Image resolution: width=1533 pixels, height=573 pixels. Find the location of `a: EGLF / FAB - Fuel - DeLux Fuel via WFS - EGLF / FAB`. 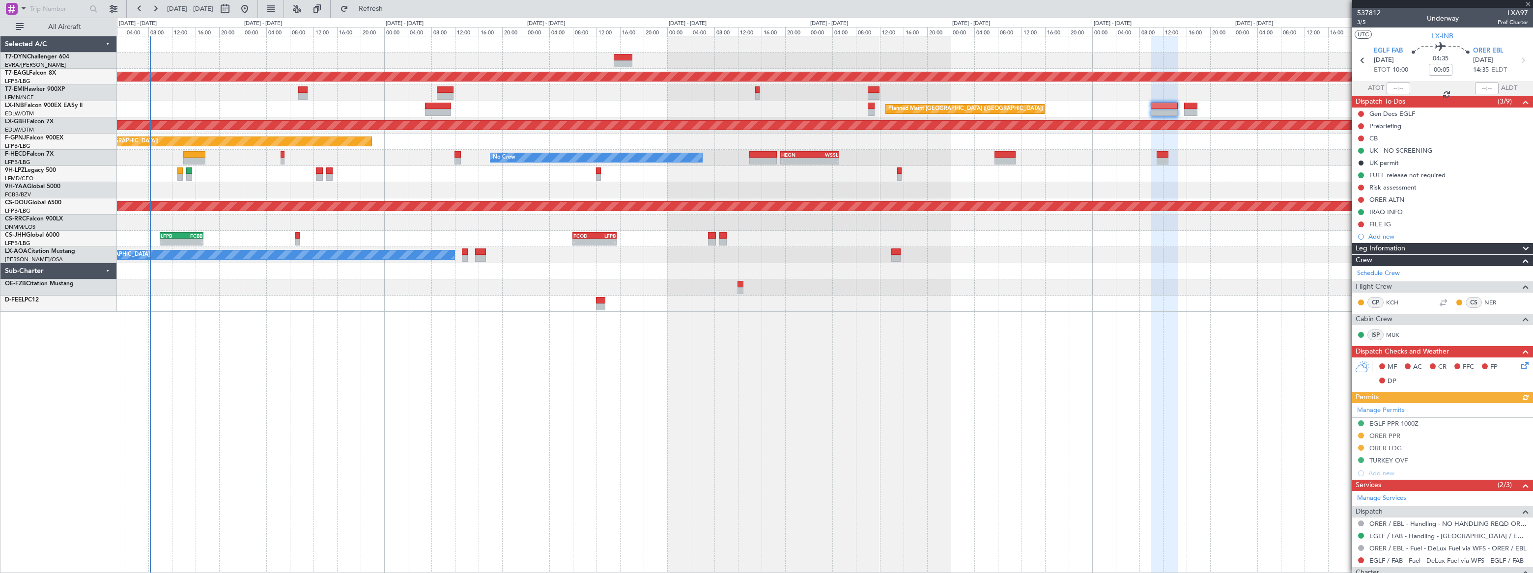

a: EGLF / FAB - Fuel - DeLux Fuel via WFS - EGLF / FAB is located at coordinates (1446, 561).